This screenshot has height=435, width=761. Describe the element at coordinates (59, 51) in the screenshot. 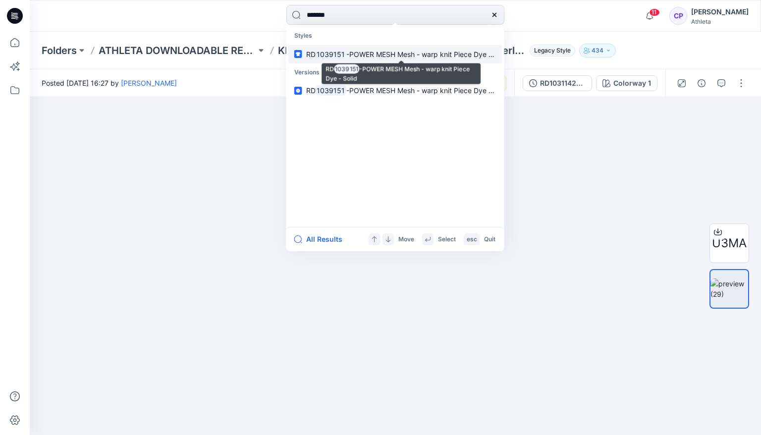

I see `p: Folders` at that location.